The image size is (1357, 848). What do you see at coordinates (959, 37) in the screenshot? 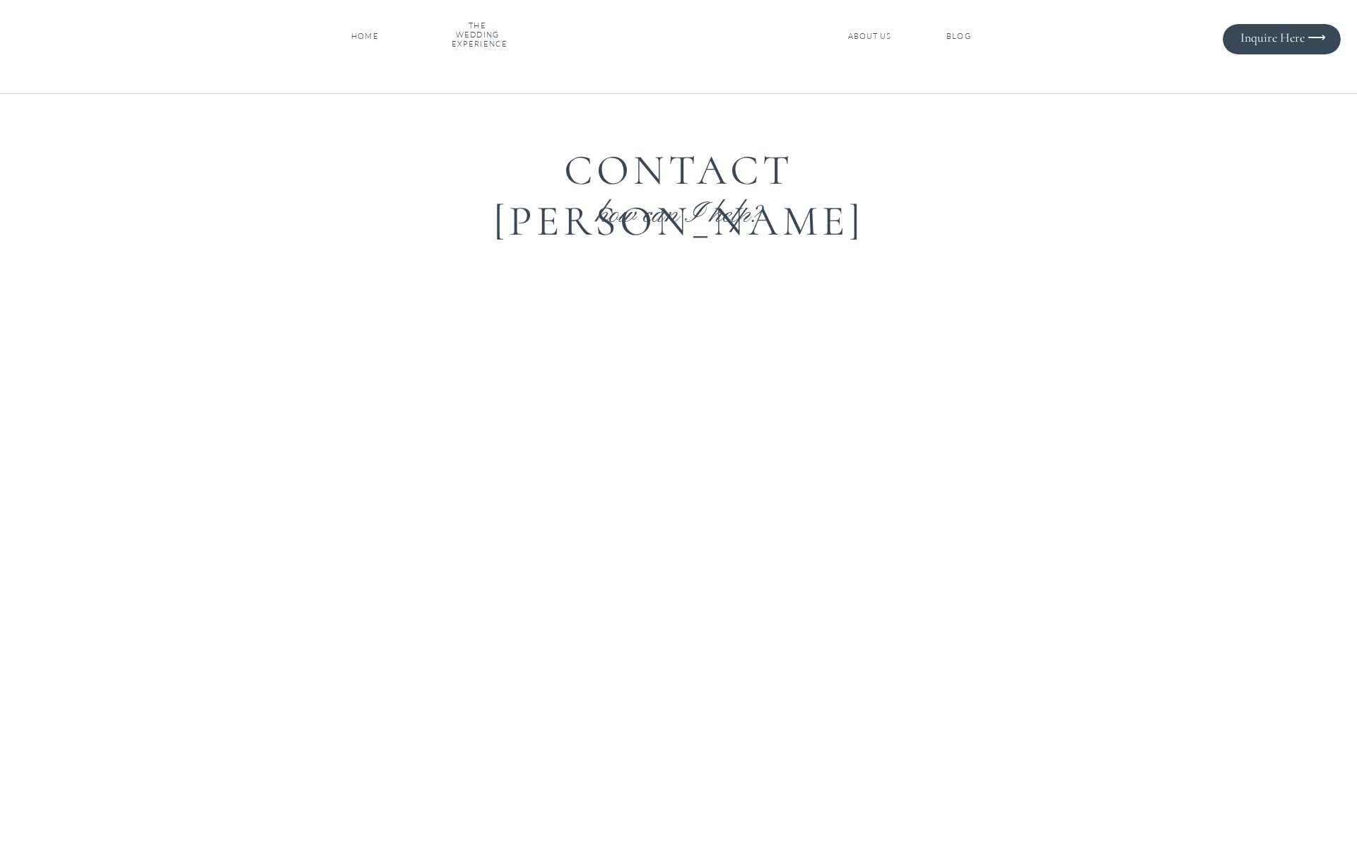
I see `nav: BLOG` at bounding box center [959, 37].